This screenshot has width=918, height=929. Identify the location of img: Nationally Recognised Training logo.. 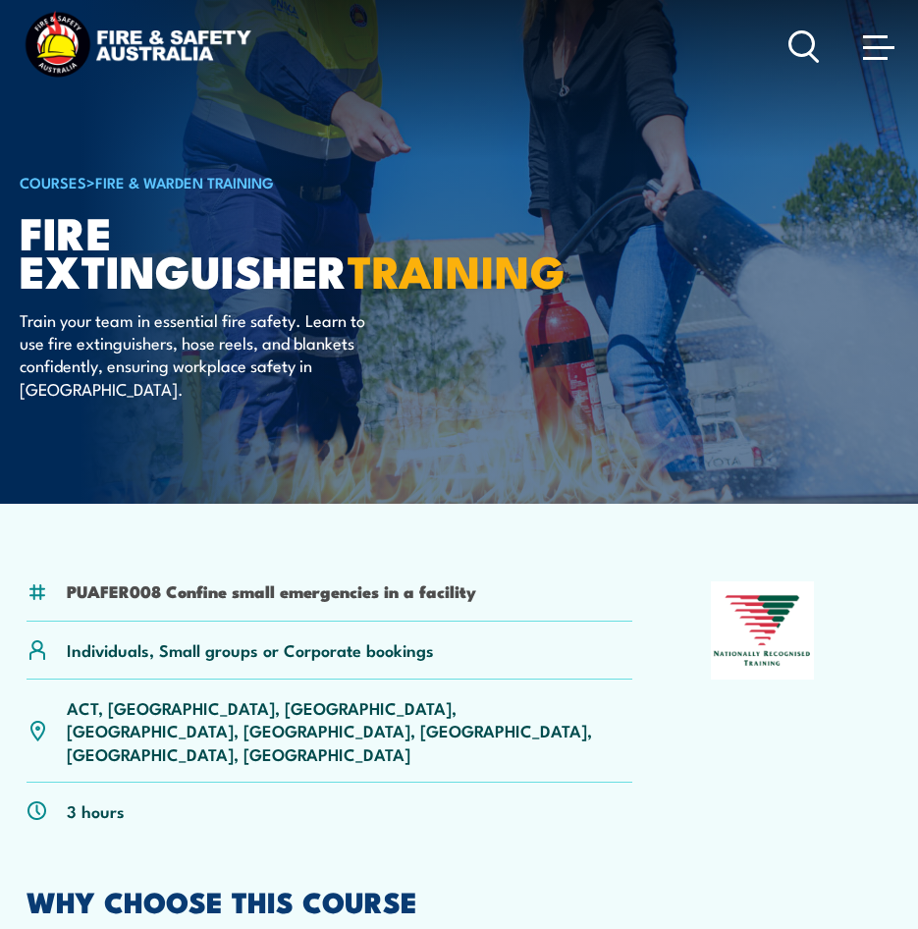
(763, 630).